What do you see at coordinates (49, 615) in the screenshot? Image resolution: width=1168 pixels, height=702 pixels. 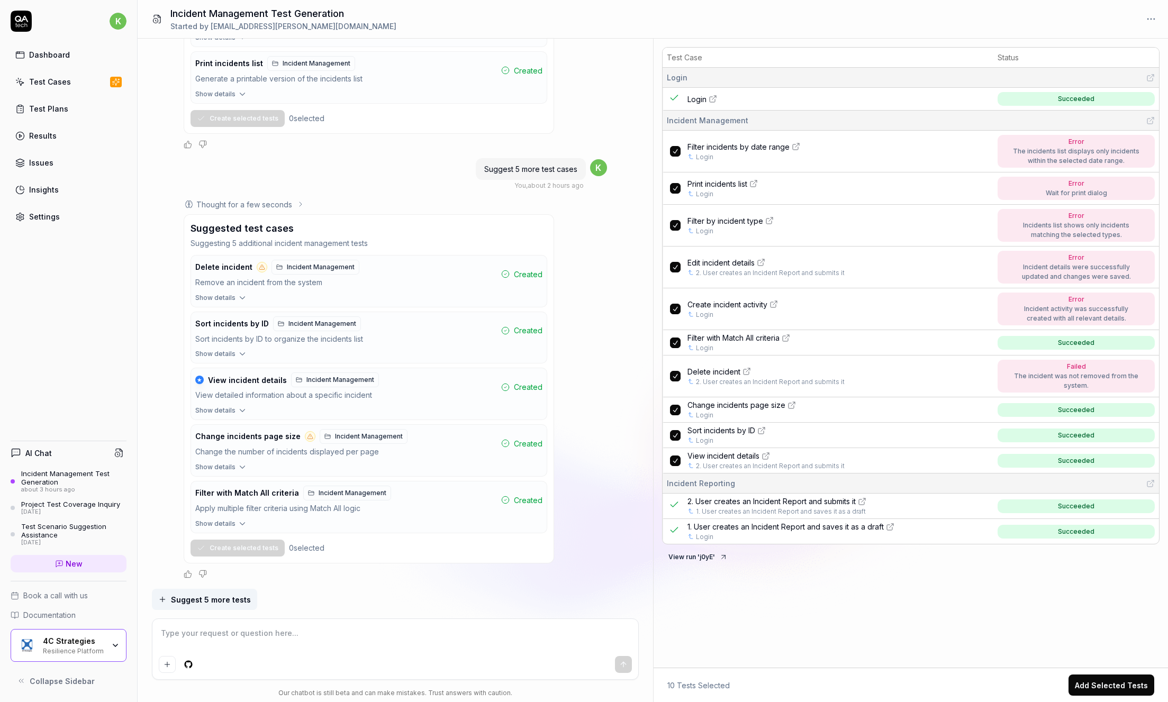 I see `span: Documentation` at bounding box center [49, 615].